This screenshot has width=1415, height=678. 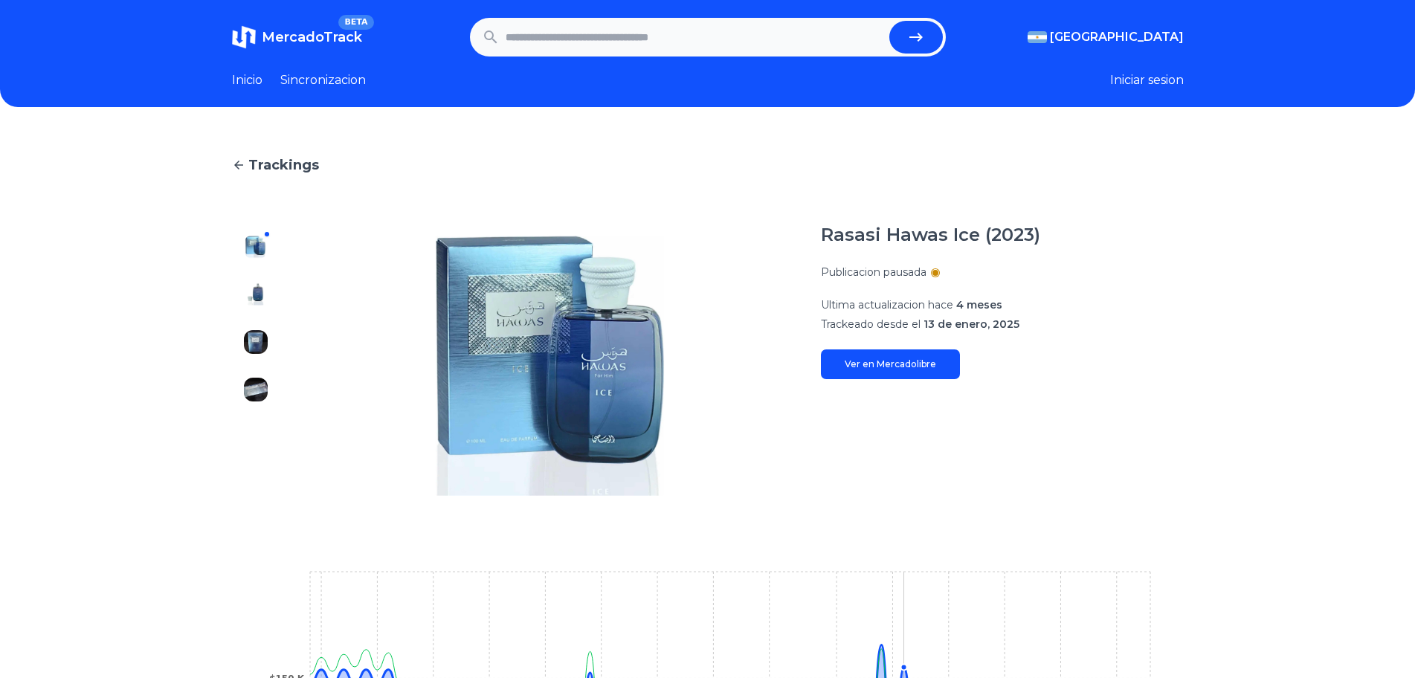 I want to click on a: Ver en Mercadolibre, so click(x=890, y=364).